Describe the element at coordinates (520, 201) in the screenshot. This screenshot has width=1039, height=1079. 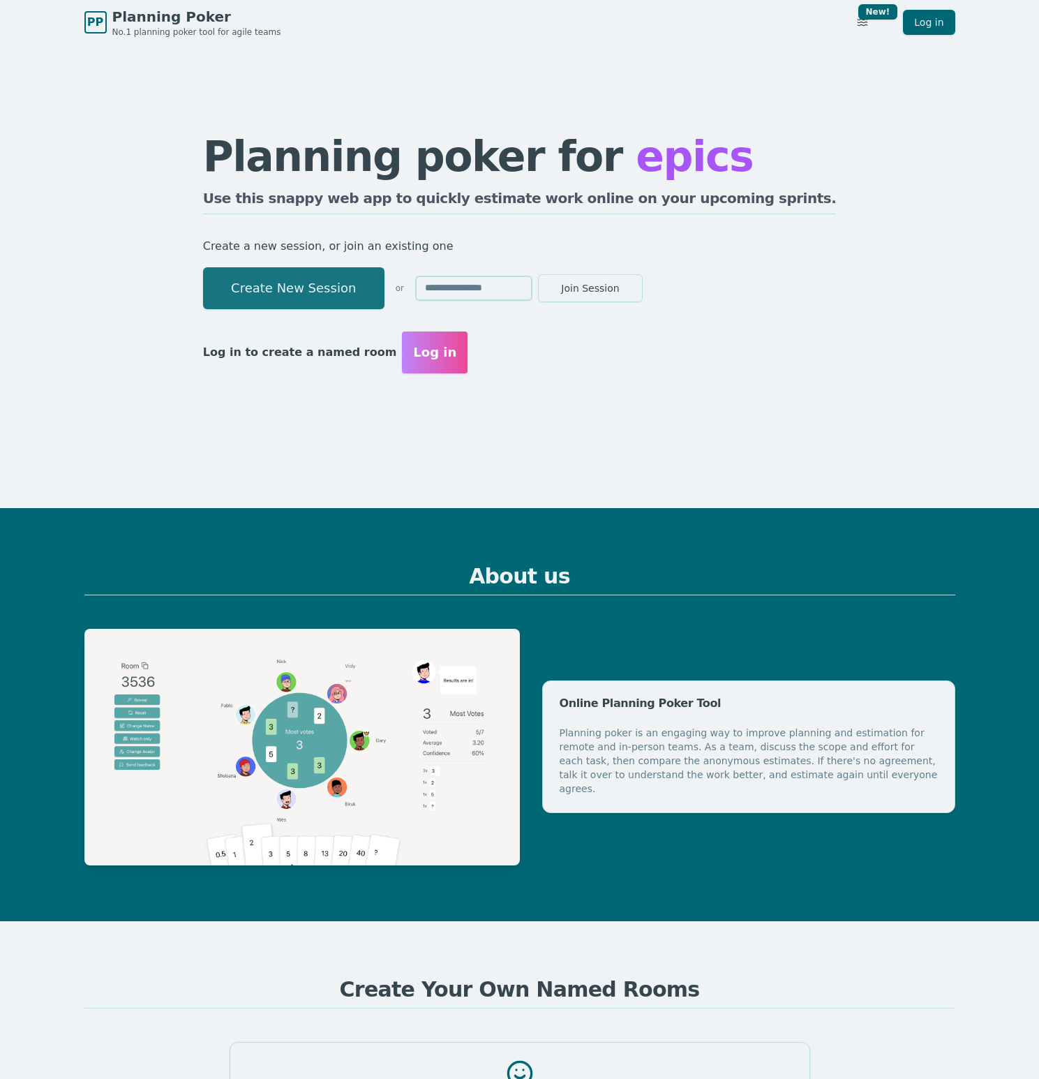
I see `h2: Use this snappy web app to quickly estimate work online on your upcoming sprints.` at that location.